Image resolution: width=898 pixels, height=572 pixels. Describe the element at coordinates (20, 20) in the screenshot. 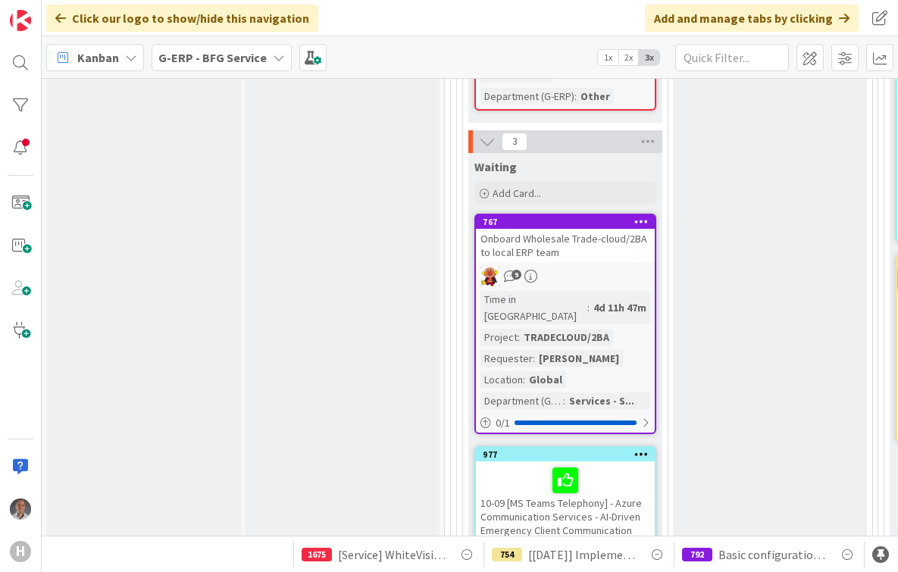

I see `img: Visit kanbanzone.com` at that location.